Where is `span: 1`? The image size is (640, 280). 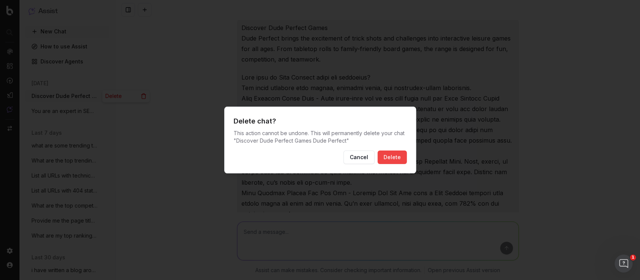
span: 1 is located at coordinates (633, 257).